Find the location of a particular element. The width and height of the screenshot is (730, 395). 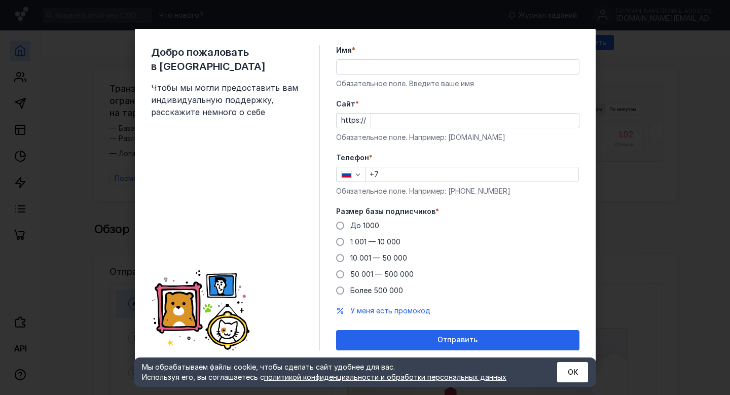

span: Cайт is located at coordinates (346, 104).